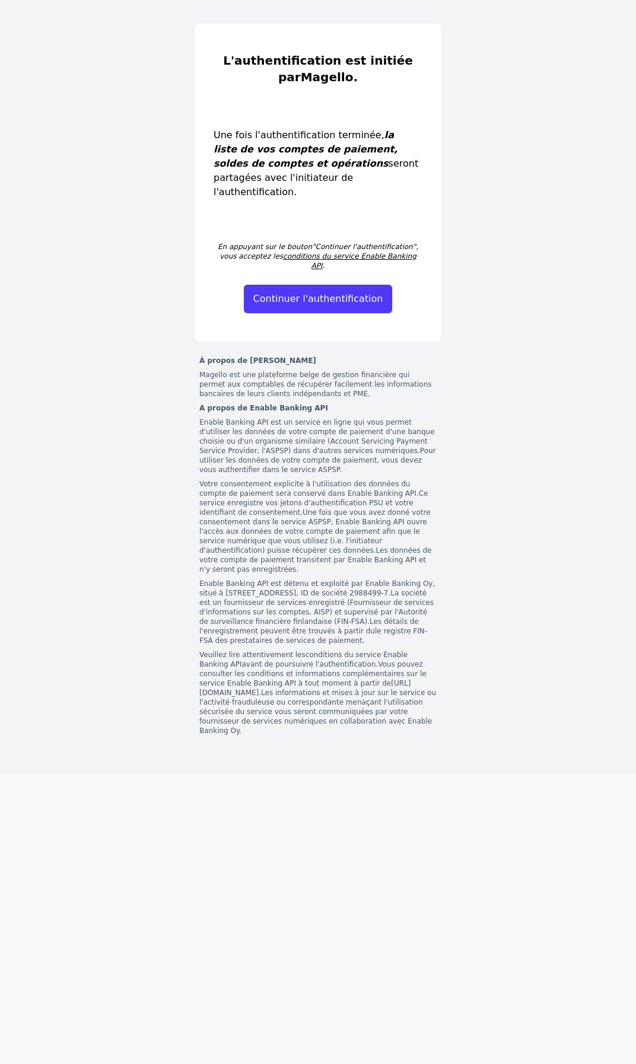 The width and height of the screenshot is (636, 1064). What do you see at coordinates (309, 489) in the screenshot?
I see `span: Votre consentement explicite à l'utilisation des données du compte de paiement sera conservé dans...` at bounding box center [309, 489].